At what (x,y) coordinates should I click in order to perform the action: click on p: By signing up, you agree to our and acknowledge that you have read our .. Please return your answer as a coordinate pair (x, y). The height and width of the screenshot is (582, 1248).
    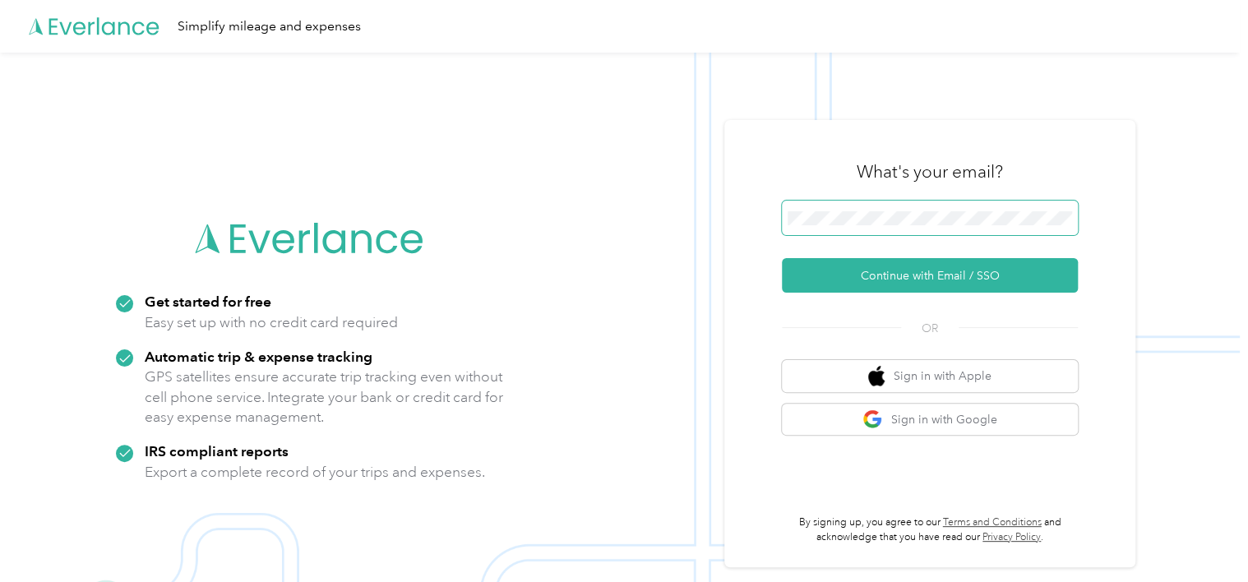
    Looking at the image, I should click on (930, 529).